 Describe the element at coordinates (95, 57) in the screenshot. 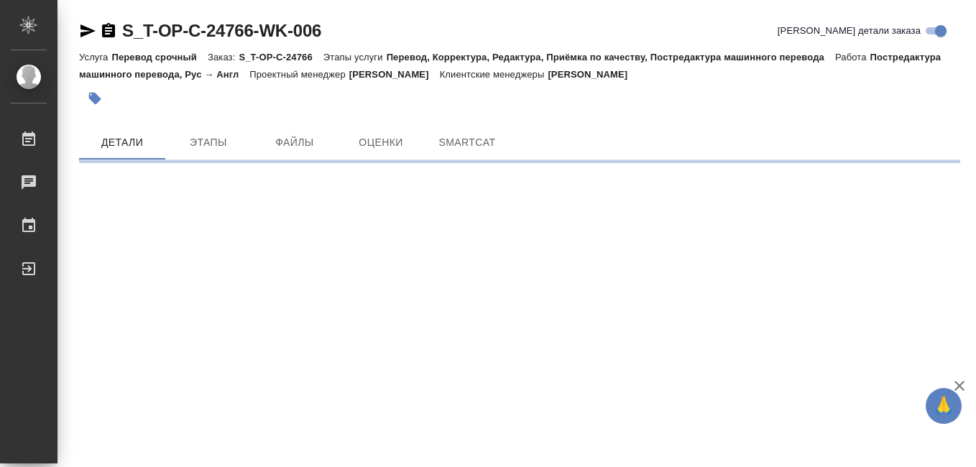

I see `p: Услуга` at that location.